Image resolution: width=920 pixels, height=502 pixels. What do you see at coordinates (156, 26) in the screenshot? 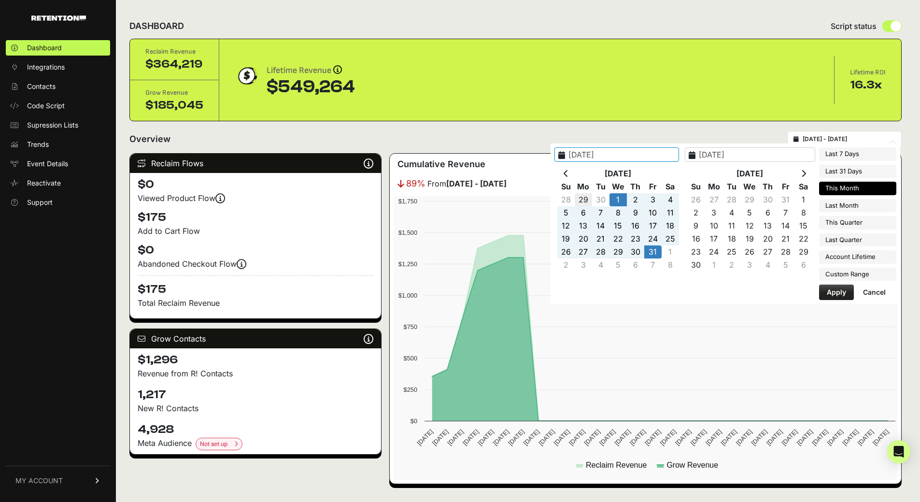
I see `h2: DASHBOARD` at bounding box center [156, 26].